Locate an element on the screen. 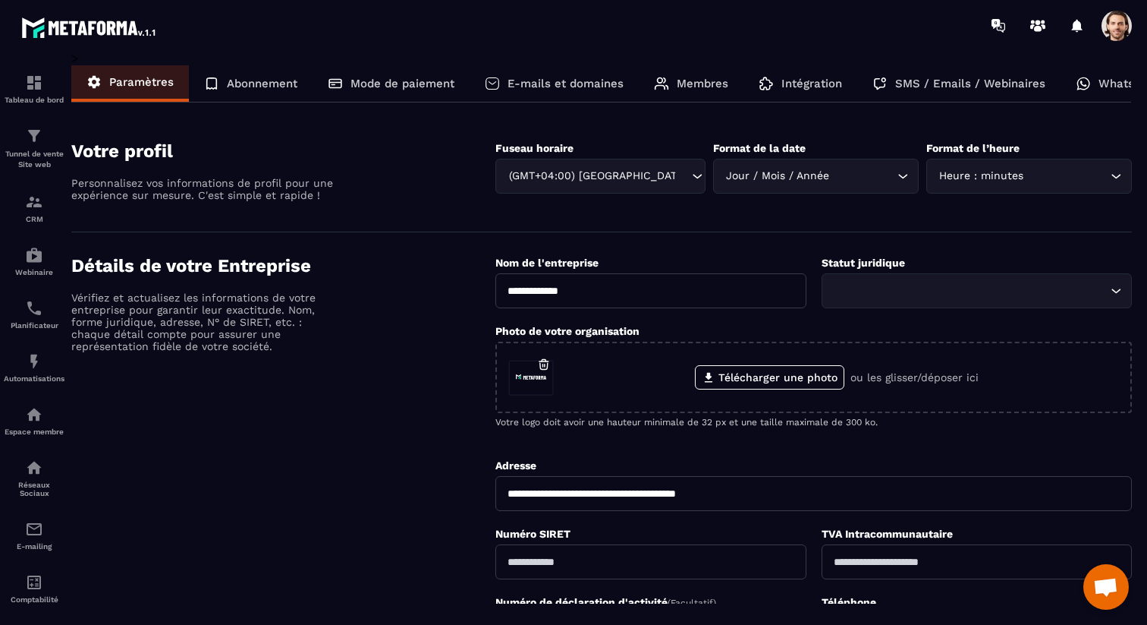 The height and width of the screenshot is (625, 1147). a: social-networksocial-networkRéseaux Sociaux is located at coordinates (34, 477).